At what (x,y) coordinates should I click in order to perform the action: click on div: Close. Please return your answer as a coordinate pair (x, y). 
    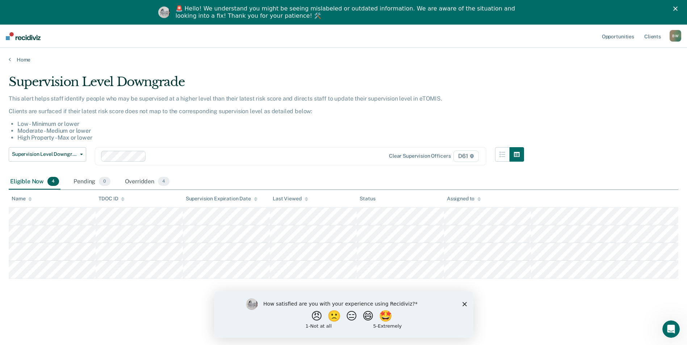
    Looking at the image, I should click on (676, 9).